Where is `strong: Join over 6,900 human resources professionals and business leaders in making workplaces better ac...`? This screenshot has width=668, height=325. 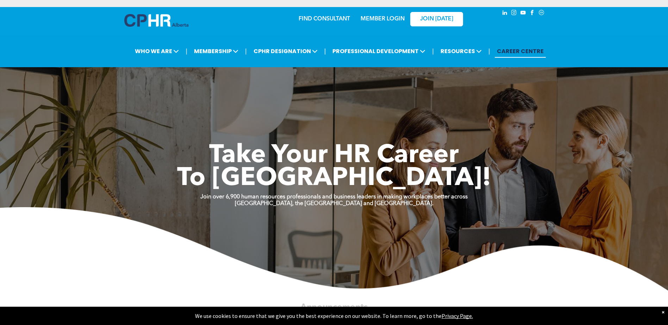
strong: Join over 6,900 human resources professionals and business leaders in making workplaces better ac... is located at coordinates (334, 197).